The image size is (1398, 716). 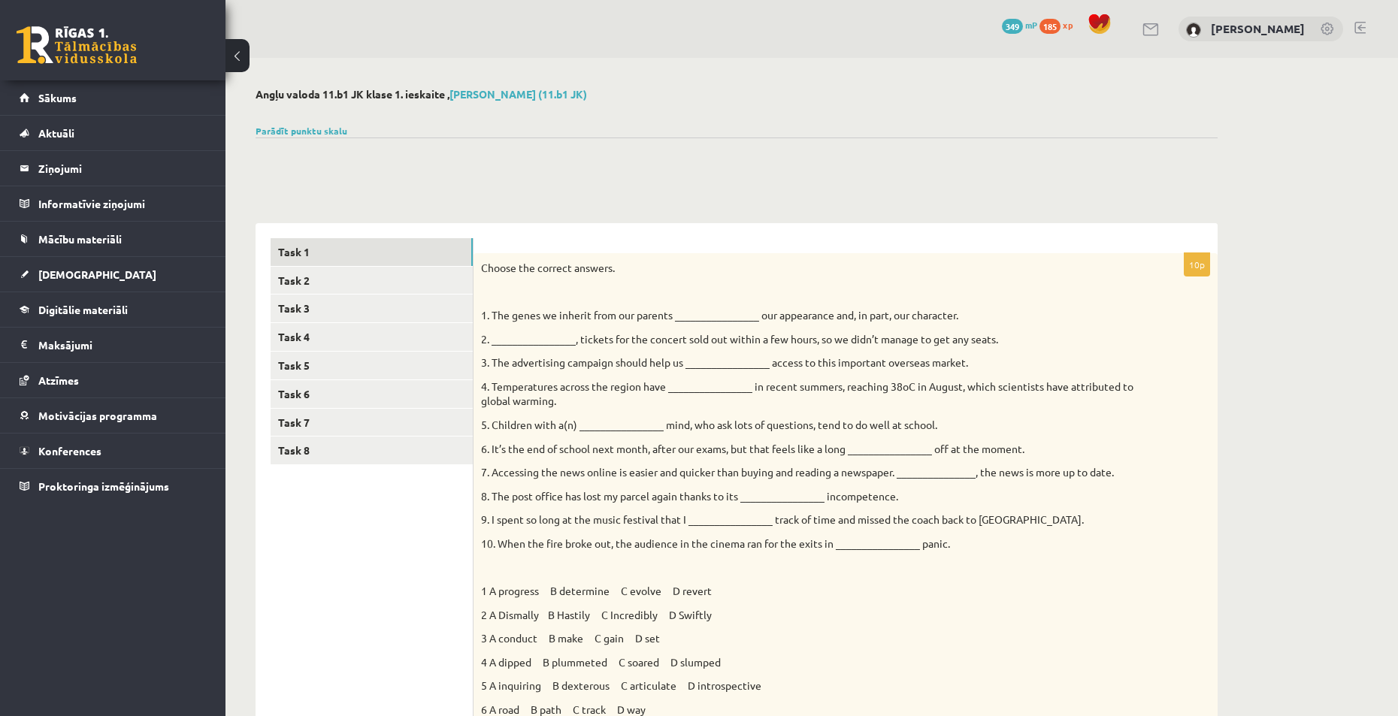 What do you see at coordinates (123, 345) in the screenshot?
I see `legend: Maksājumi` at bounding box center [123, 345].